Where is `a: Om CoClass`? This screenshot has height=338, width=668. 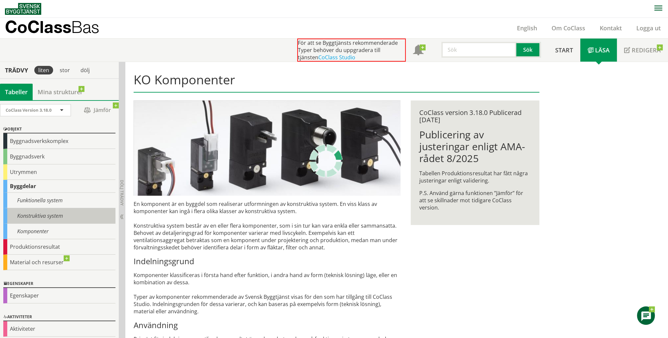 a: Om CoClass is located at coordinates (568, 28).